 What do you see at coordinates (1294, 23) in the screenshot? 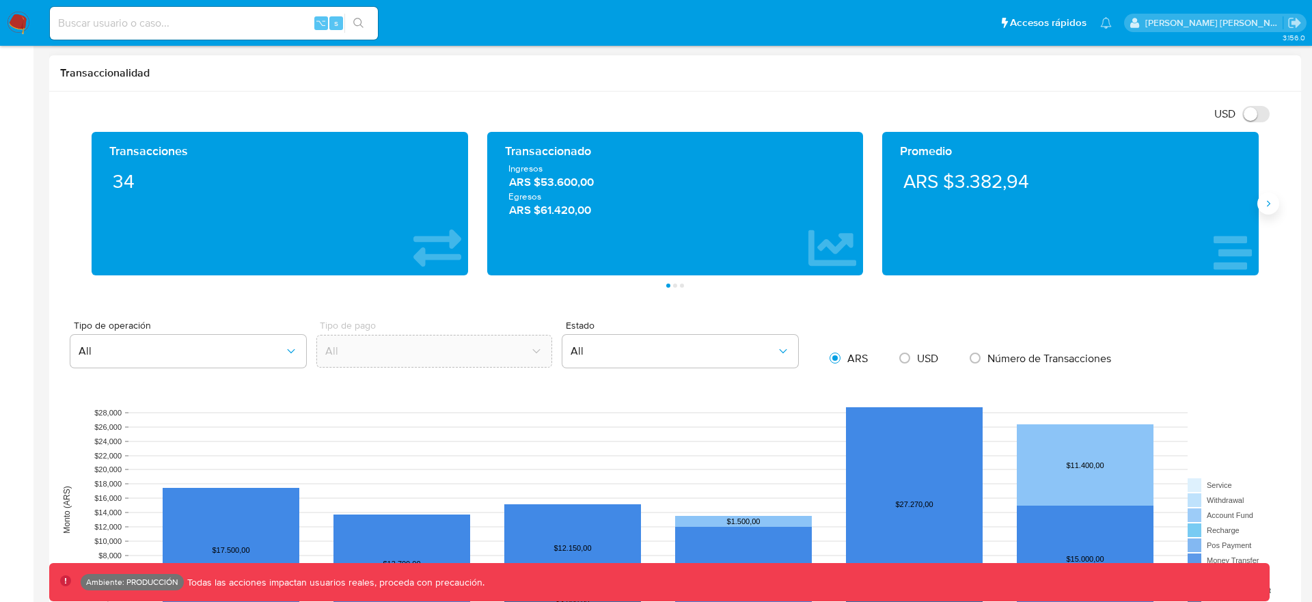
I see `a: Salir` at bounding box center [1294, 23].